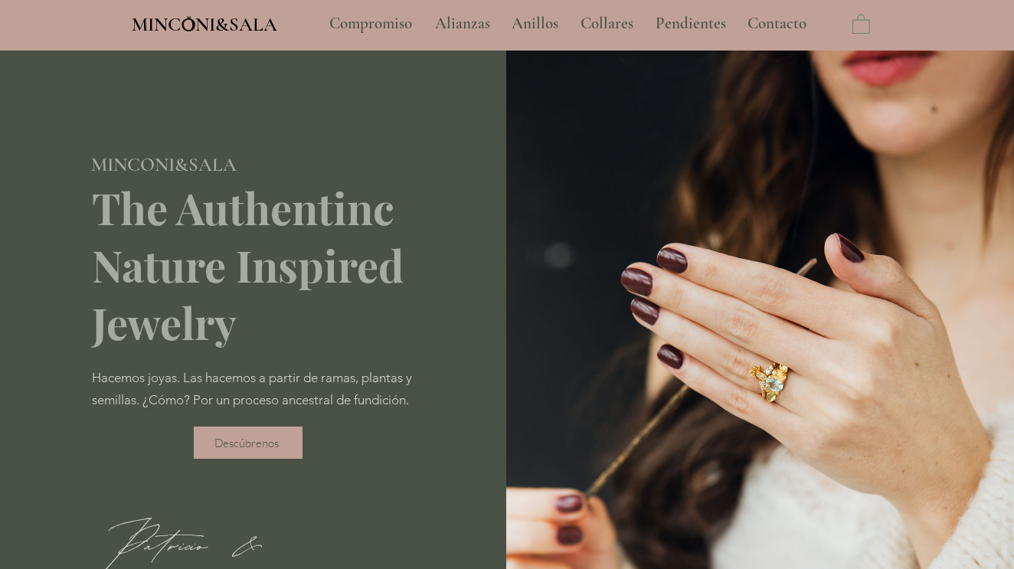  Describe the element at coordinates (248, 443) in the screenshot. I see `a: Descúbrenos` at that location.